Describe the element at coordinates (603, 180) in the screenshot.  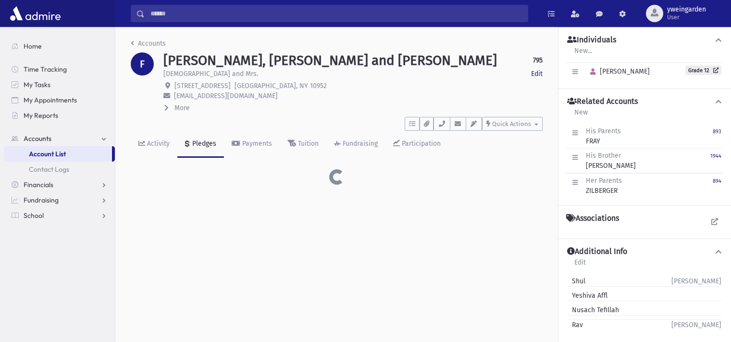
I see `span: Her Parents` at that location.